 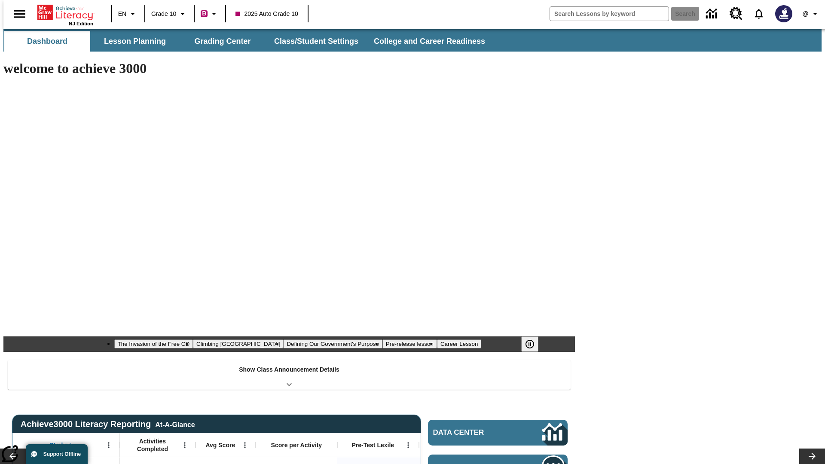 What do you see at coordinates (266, 14) in the screenshot?
I see `span: 2025 Auto Grade 10` at bounding box center [266, 14].